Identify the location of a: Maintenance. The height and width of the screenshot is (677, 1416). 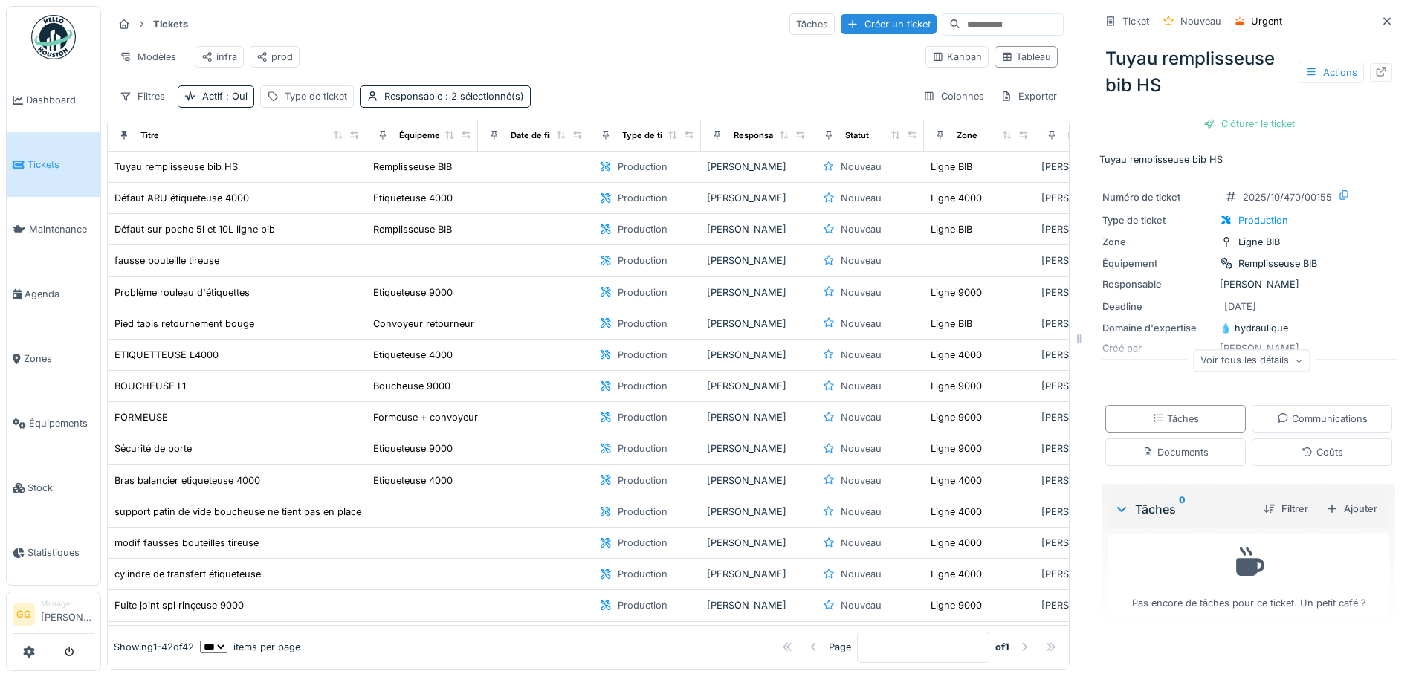
(54, 229).